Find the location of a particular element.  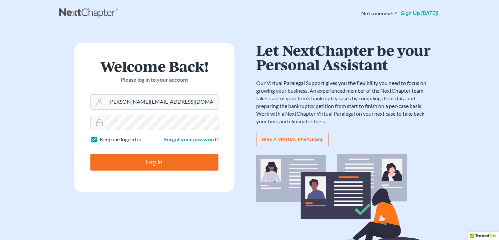

input: Log In is located at coordinates (155, 163).